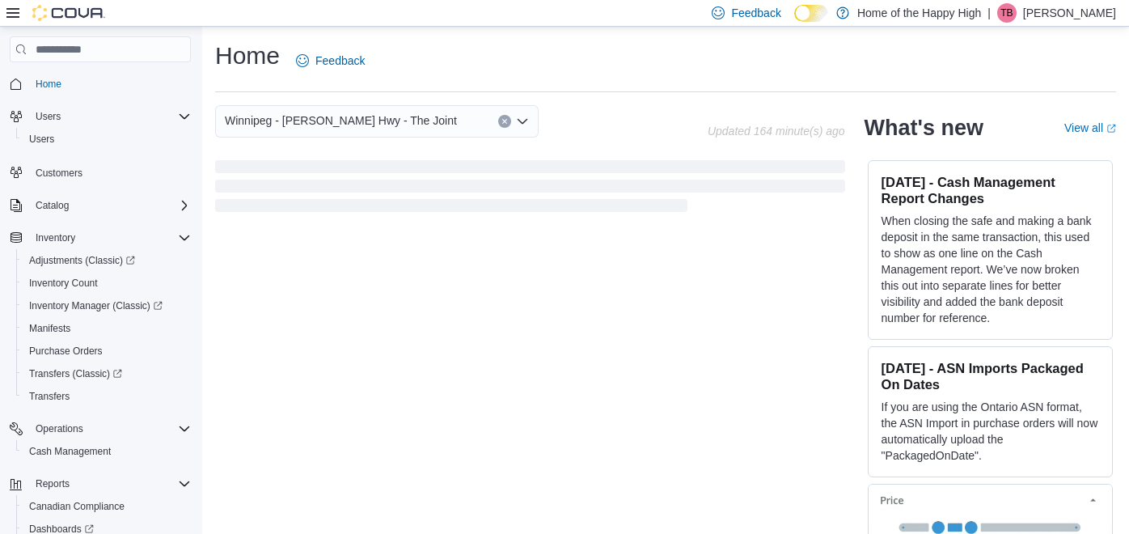 The width and height of the screenshot is (1129, 534). Describe the element at coordinates (49, 84) in the screenshot. I see `a: Home` at that location.